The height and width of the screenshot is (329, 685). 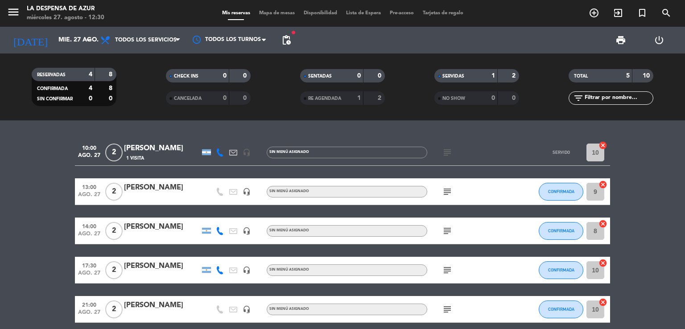 I want to click on span: Disponibilidad, so click(x=320, y=13).